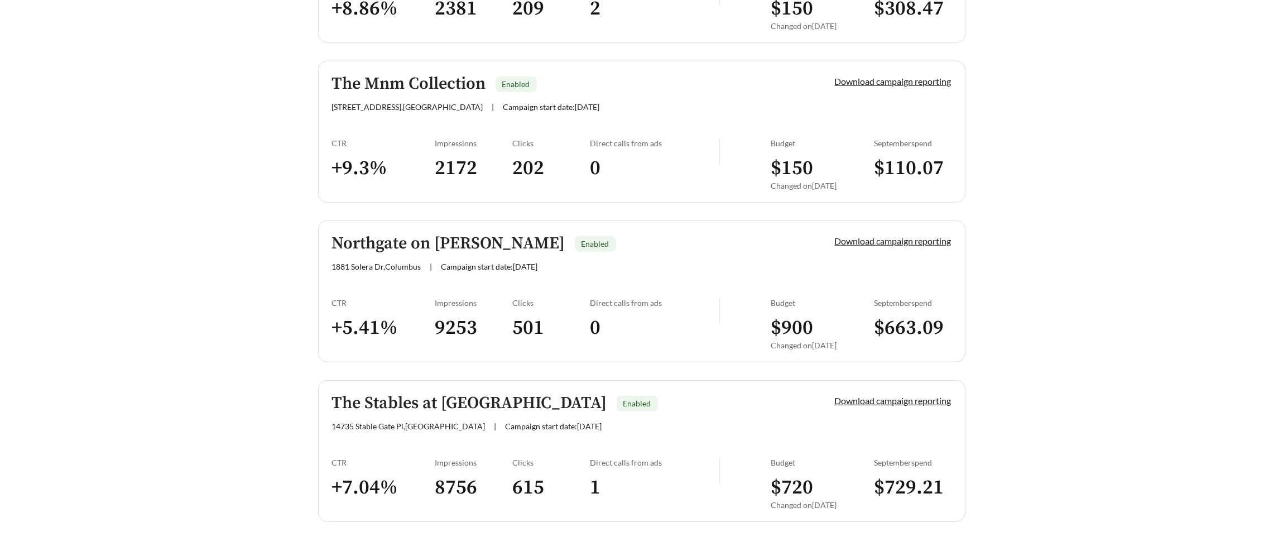 This screenshot has height=551, width=1283. What do you see at coordinates (383, 168) in the screenshot?
I see `h3: + 9.3 %` at bounding box center [383, 168].